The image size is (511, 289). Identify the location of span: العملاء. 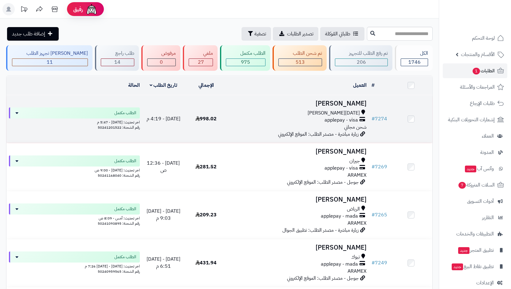
(488, 136).